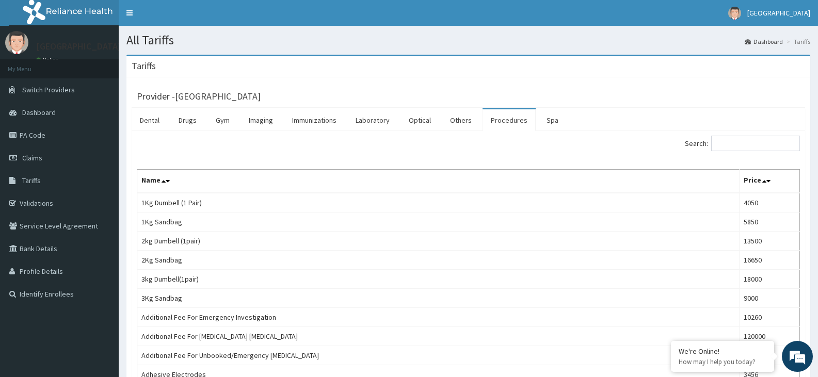 The width and height of the screenshot is (818, 377). I want to click on a: Imaging, so click(261, 120).